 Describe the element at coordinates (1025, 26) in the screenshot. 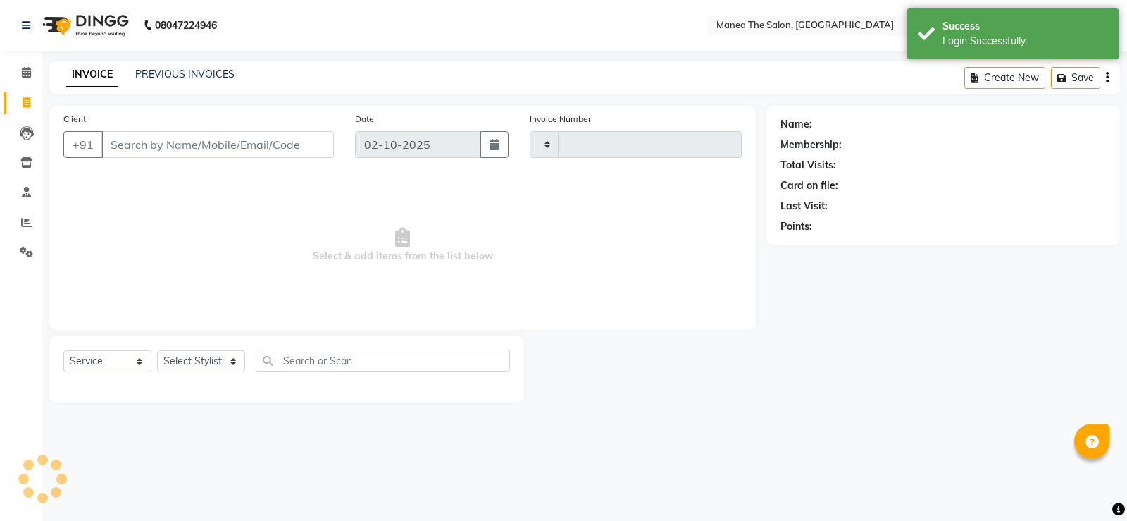

I see `div: Success` at that location.